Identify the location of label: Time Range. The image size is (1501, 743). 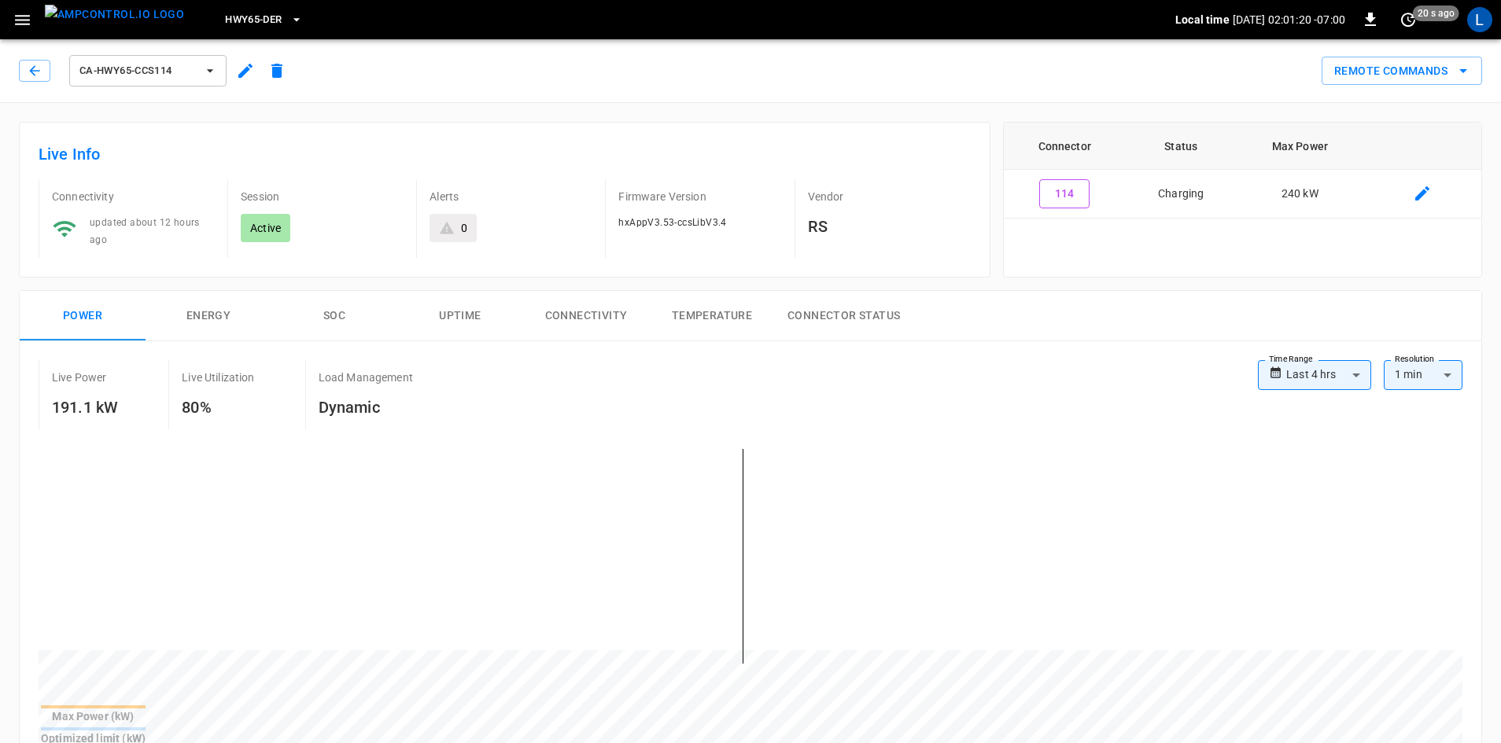
(1291, 359).